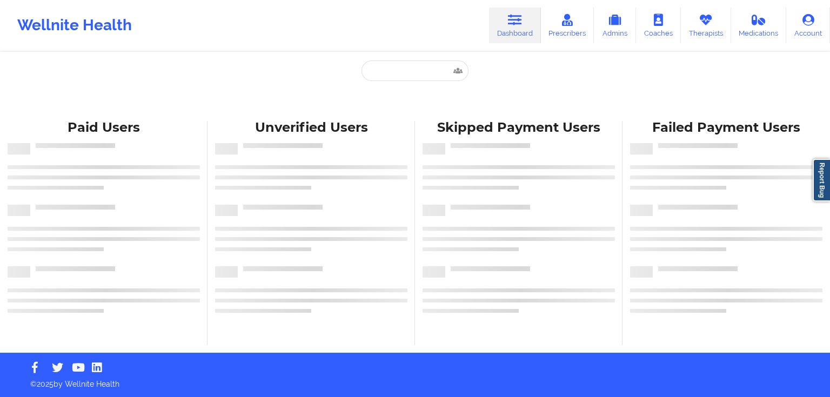 Image resolution: width=830 pixels, height=397 pixels. What do you see at coordinates (822, 180) in the screenshot?
I see `a: Report Bug` at bounding box center [822, 180].